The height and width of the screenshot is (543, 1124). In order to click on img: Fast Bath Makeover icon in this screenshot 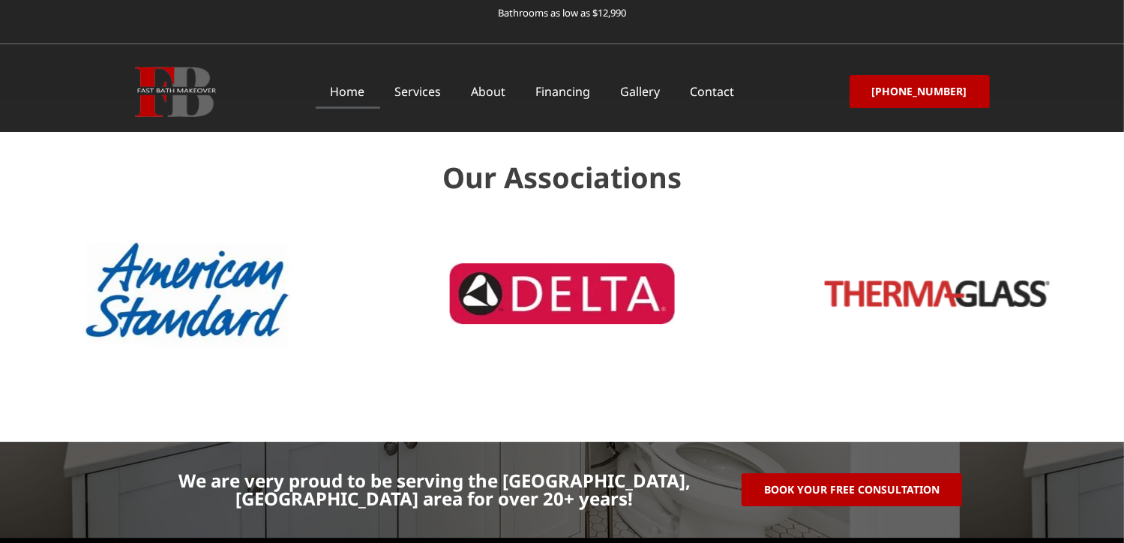, I will do `click(175, 91)`.